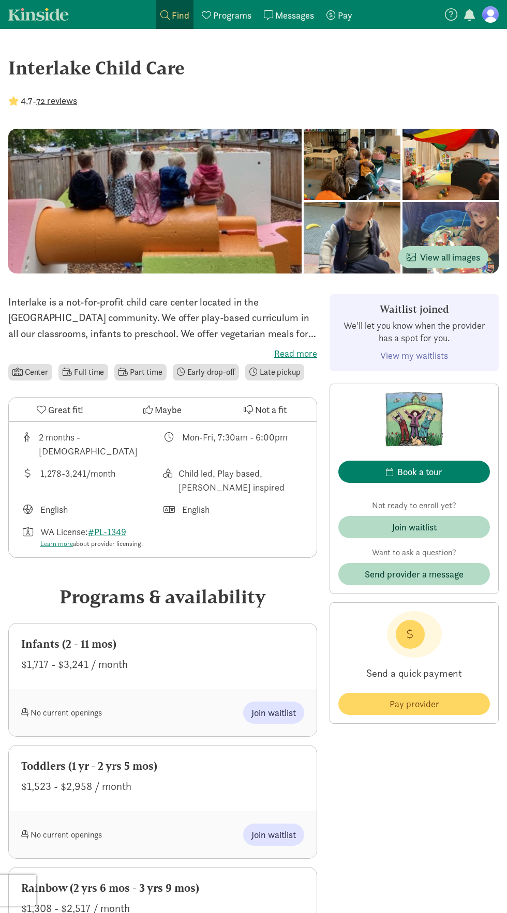  I want to click on span: Not a fit, so click(270, 410).